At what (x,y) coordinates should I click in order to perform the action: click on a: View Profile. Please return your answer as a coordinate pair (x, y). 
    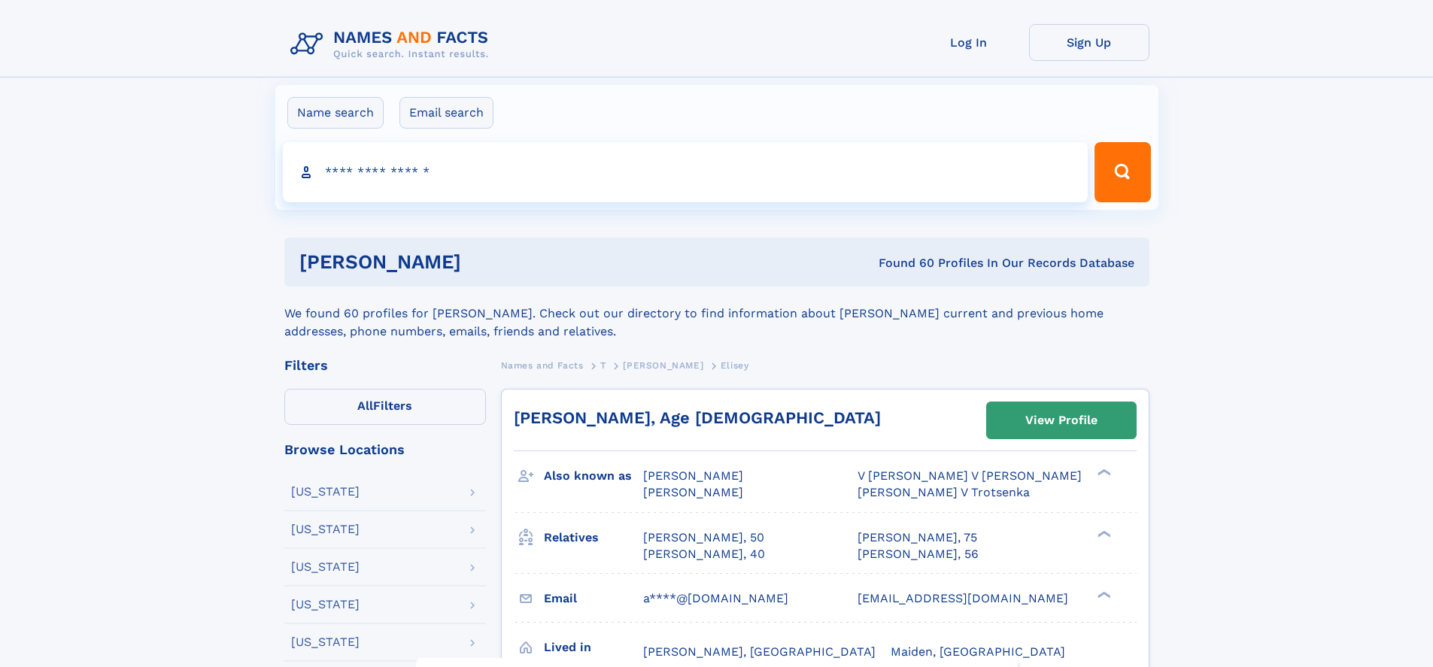
    Looking at the image, I should click on (1062, 421).